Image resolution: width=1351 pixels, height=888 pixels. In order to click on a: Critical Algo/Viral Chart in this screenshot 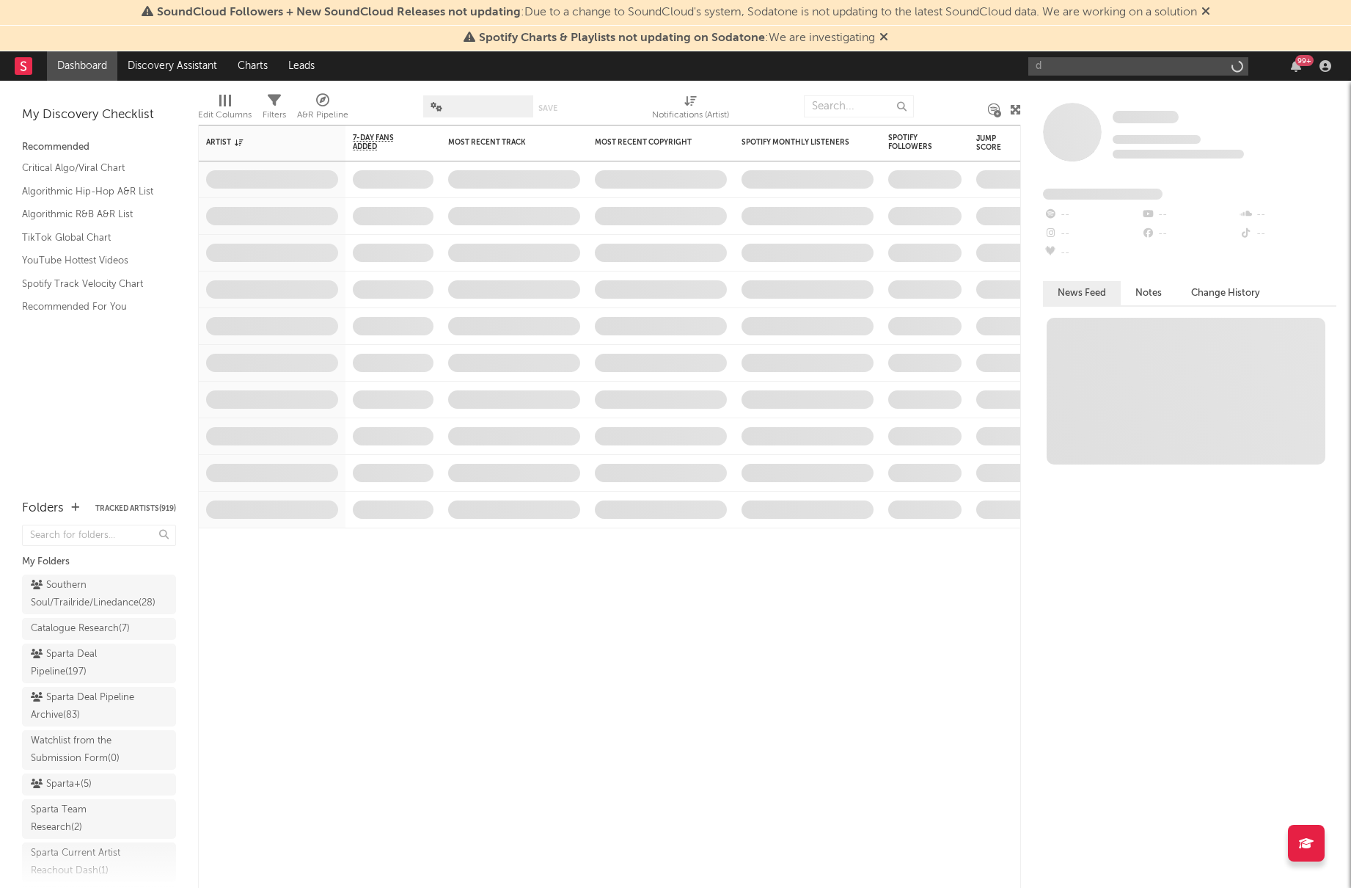, I will do `click(92, 168)`.